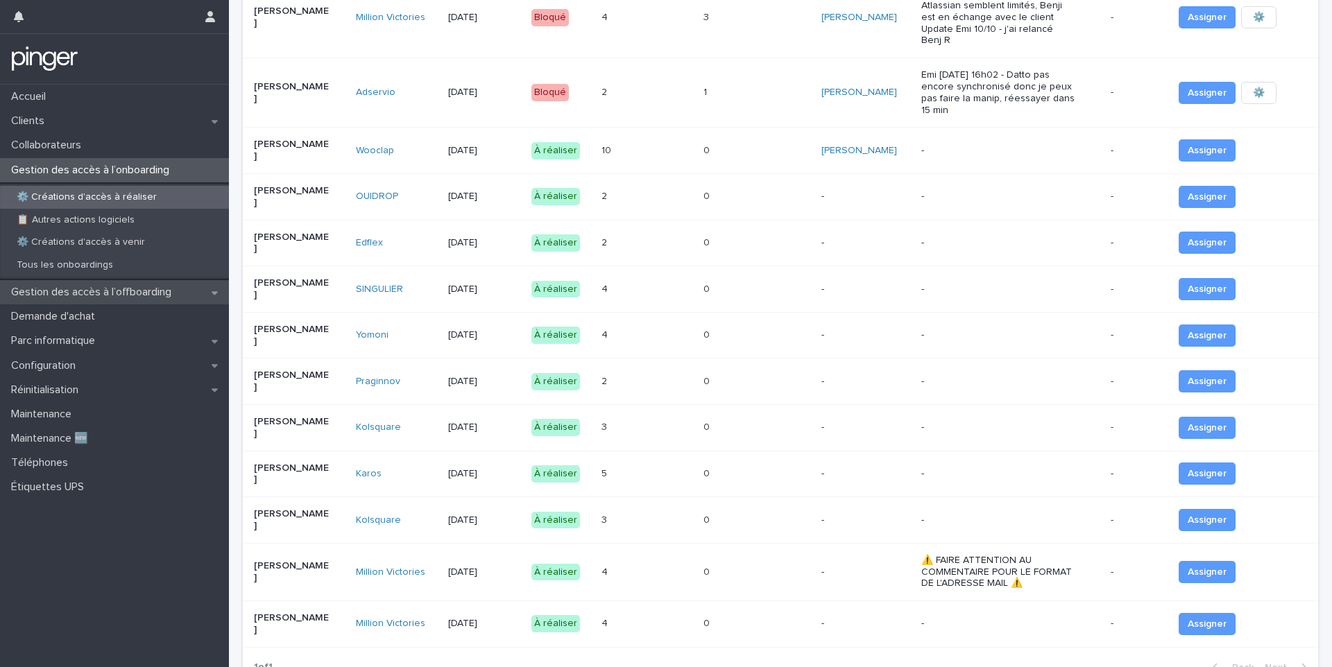  What do you see at coordinates (64, 265) in the screenshot?
I see `p: Tous les onboardings` at bounding box center [64, 265].